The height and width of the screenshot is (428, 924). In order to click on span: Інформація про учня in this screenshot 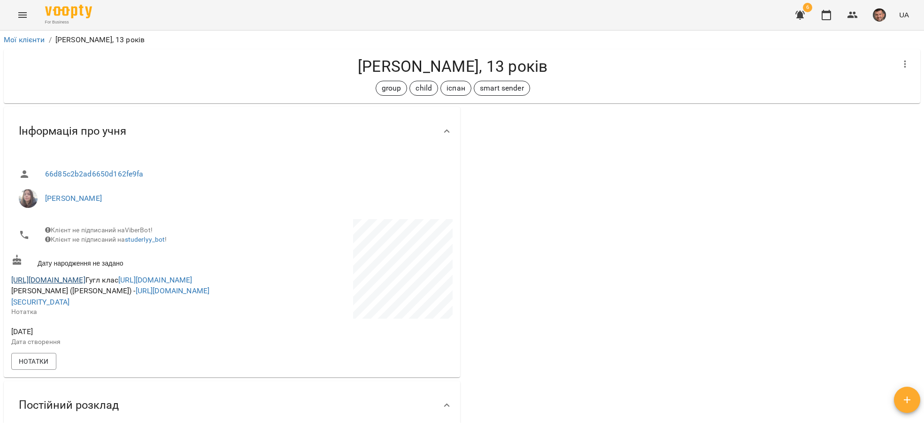, I will do `click(72, 131)`.